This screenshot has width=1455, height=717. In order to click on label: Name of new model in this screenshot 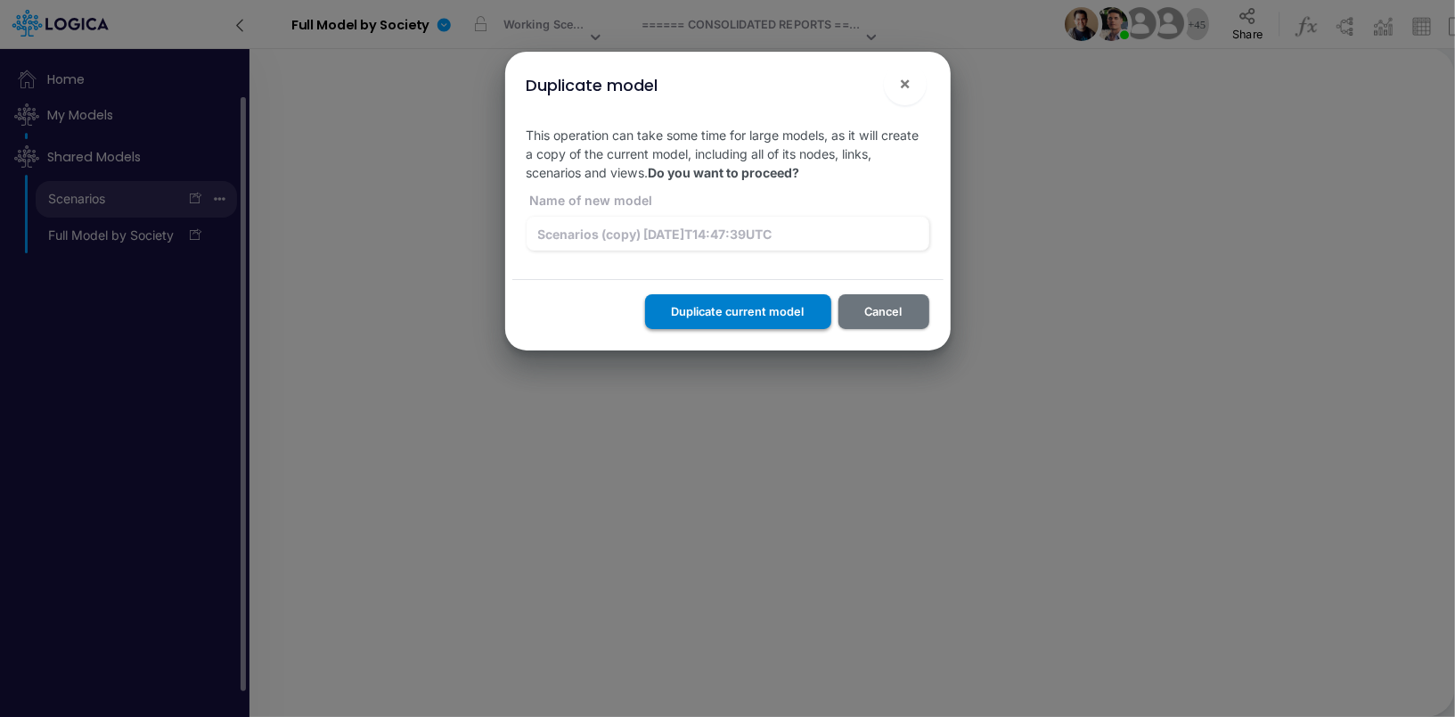, I will do `click(728, 200)`.